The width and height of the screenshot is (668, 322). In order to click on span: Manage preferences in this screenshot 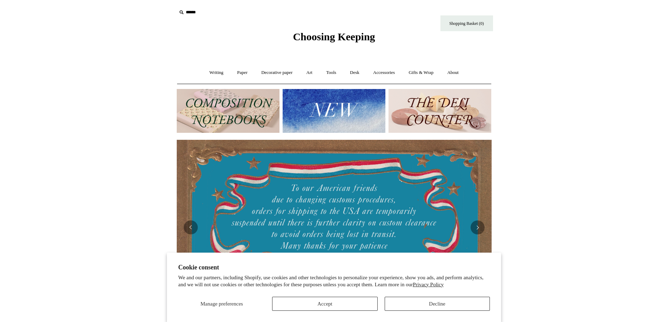, I will do `click(222, 304)`.